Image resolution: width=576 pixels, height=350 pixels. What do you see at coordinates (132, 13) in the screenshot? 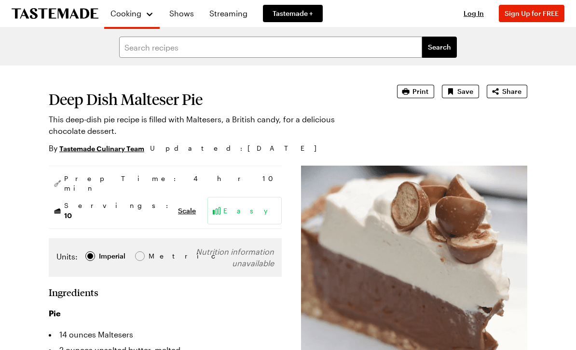
I see `button: Cooking` at bounding box center [132, 13].